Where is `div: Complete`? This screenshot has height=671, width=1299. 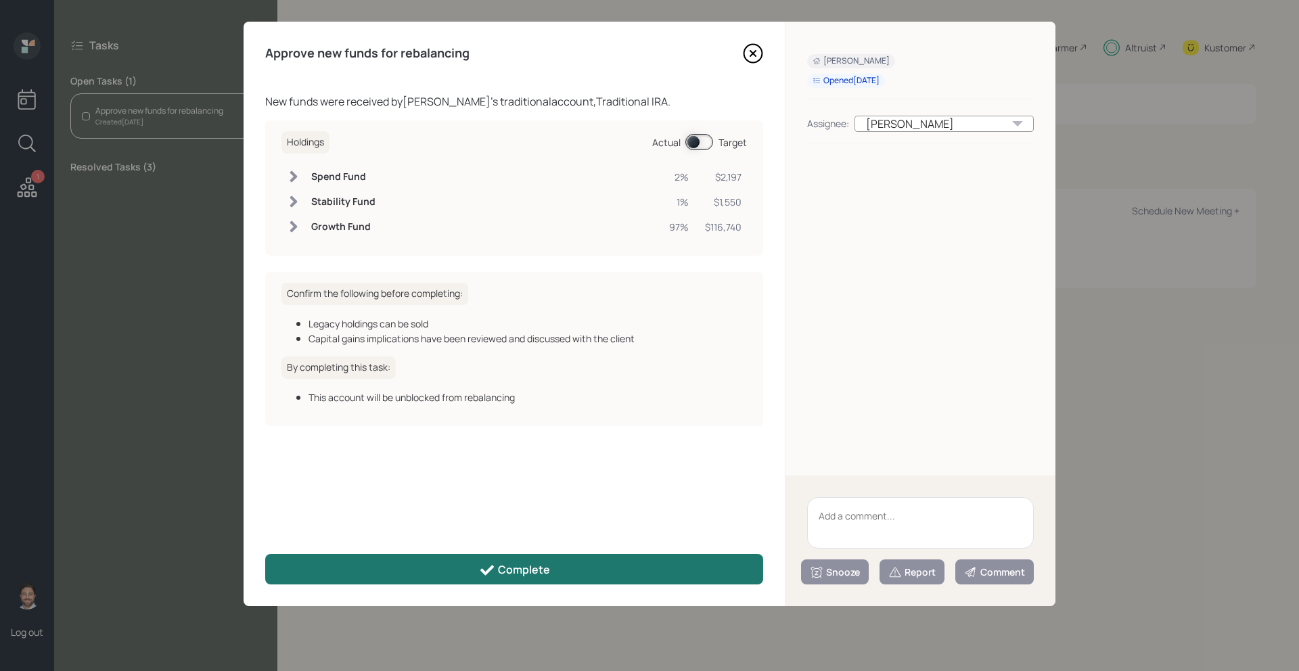
div: Complete is located at coordinates (514, 571).